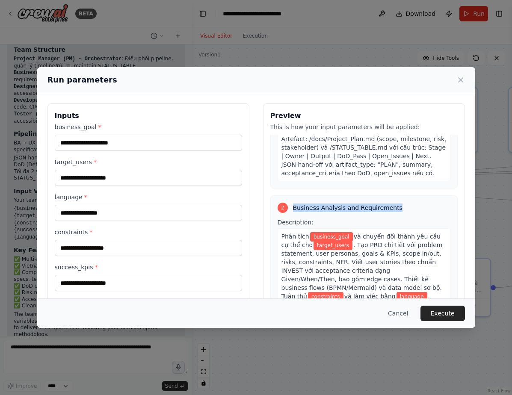  What do you see at coordinates (295, 236) in the screenshot?
I see `span: Phân tích` at bounding box center [295, 236].